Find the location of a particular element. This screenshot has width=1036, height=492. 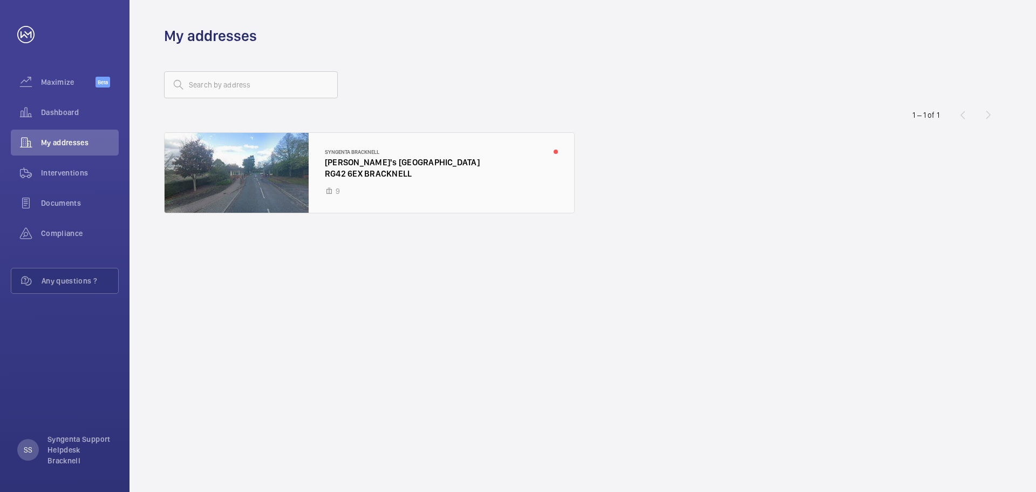

span: Any questions ? is located at coordinates (80, 281).